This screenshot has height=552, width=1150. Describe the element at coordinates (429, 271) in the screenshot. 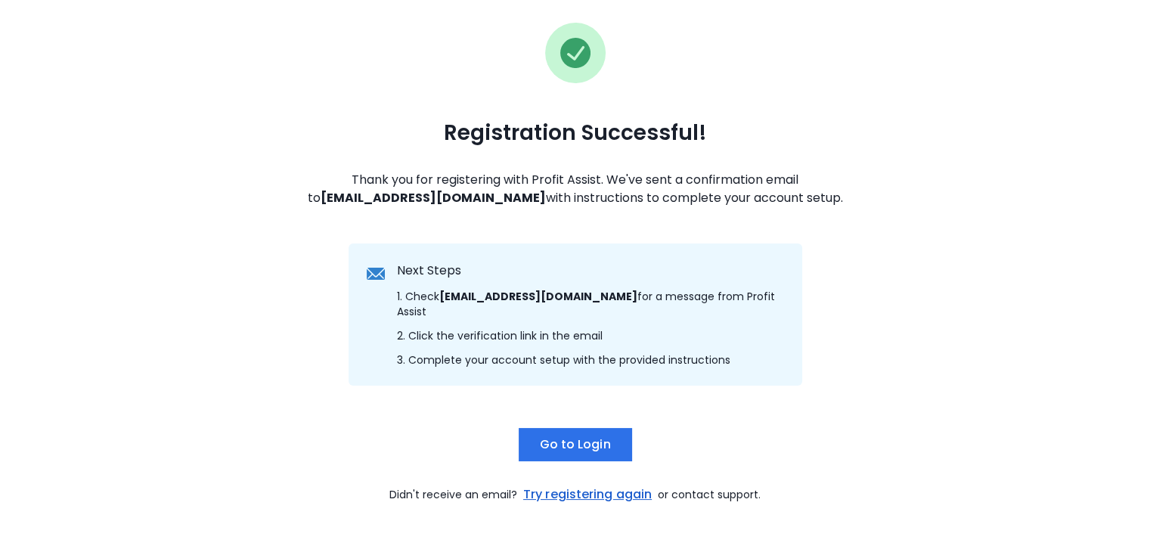

I see `span: Next Steps` at that location.